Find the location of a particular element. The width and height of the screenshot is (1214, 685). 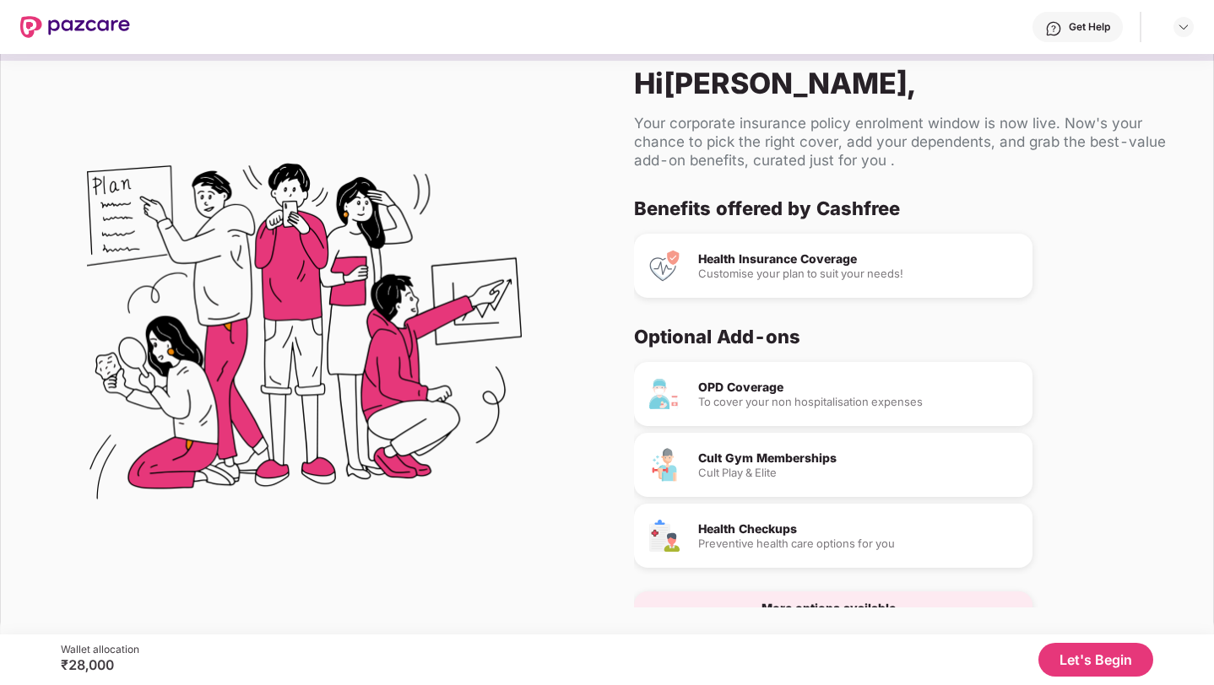

div: Customise your plan to suit your needs! is located at coordinates (858, 273).